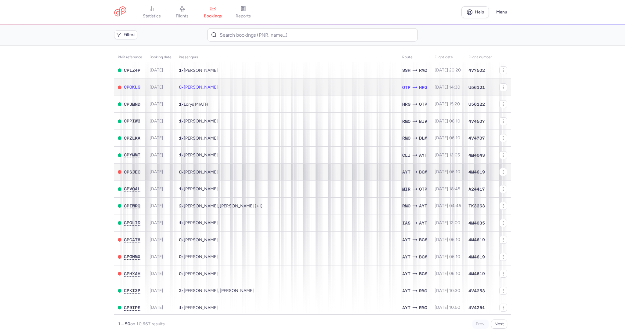 This screenshot has height=336, width=625. I want to click on th: Flight number, so click(480, 57).